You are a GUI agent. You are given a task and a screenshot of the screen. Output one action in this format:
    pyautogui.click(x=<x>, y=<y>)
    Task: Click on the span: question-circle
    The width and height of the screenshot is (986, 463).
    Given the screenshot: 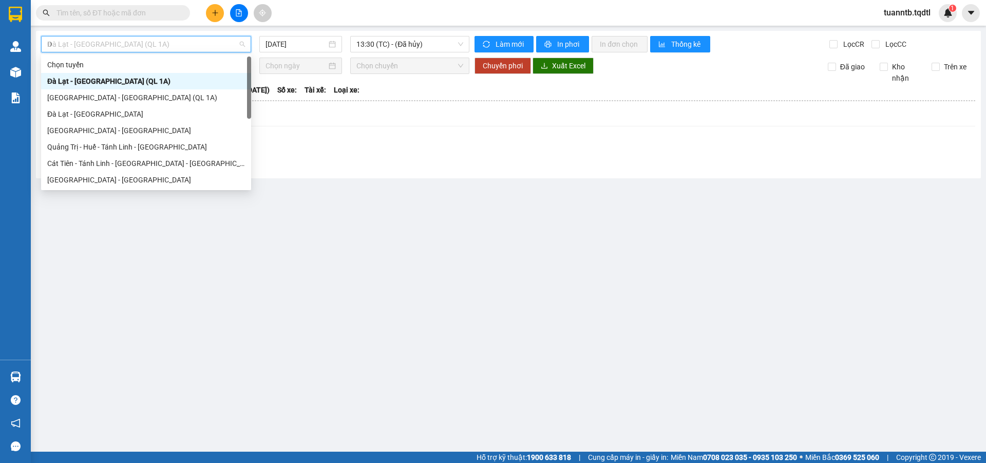 What is the action you would take?
    pyautogui.click(x=15, y=399)
    